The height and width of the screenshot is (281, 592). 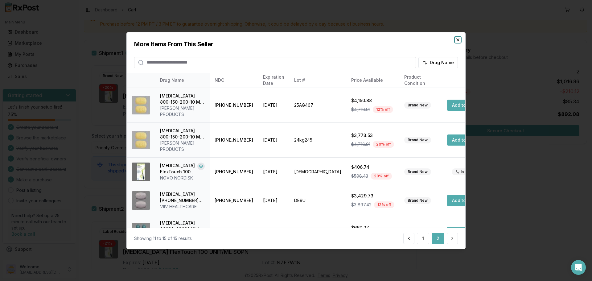 I want to click on div: NOVO NORDISK, so click(x=182, y=178).